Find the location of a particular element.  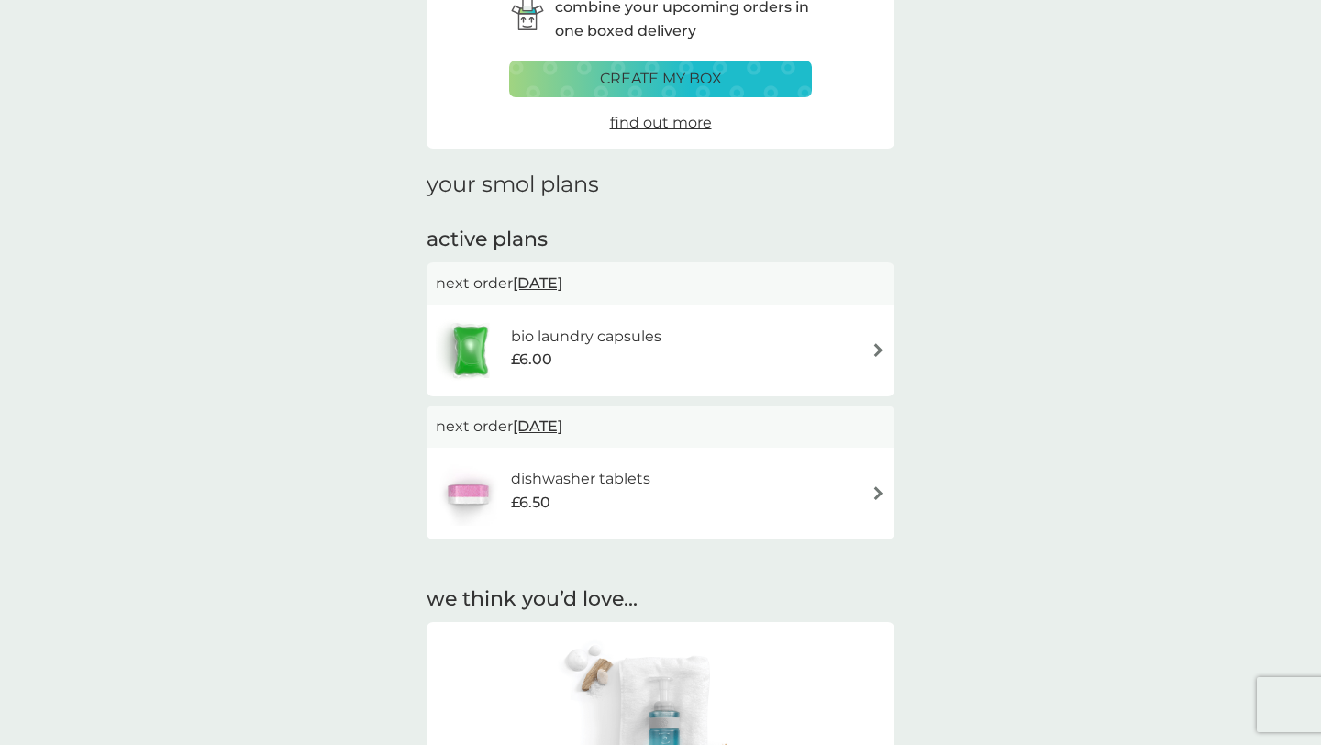

a: find out more is located at coordinates (660, 123).